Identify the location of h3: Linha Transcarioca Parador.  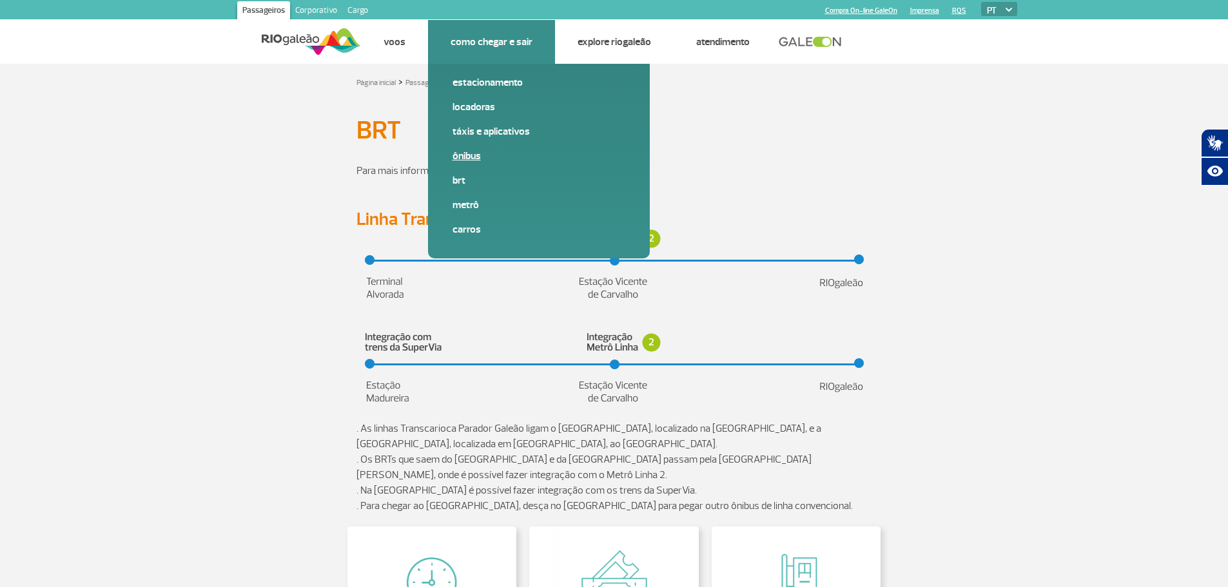
(614, 219).